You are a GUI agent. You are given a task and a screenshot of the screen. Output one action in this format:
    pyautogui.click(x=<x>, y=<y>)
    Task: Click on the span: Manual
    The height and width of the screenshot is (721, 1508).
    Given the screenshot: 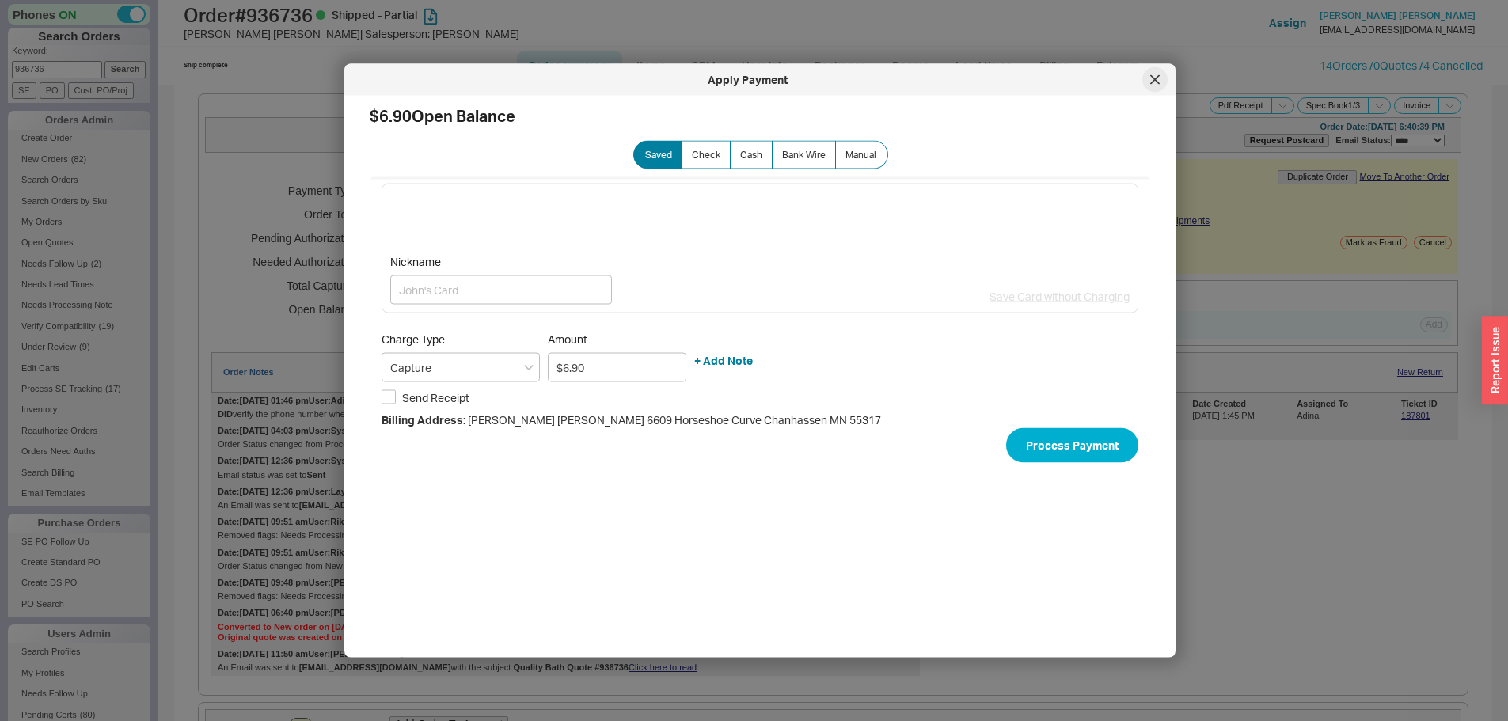 What is the action you would take?
    pyautogui.click(x=861, y=155)
    